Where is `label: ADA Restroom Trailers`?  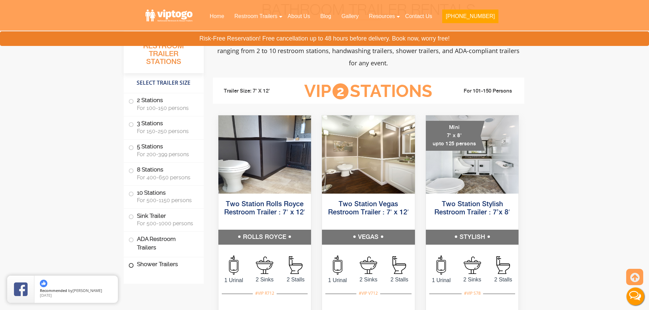 label: ADA Restroom Trailers is located at coordinates (164, 244).